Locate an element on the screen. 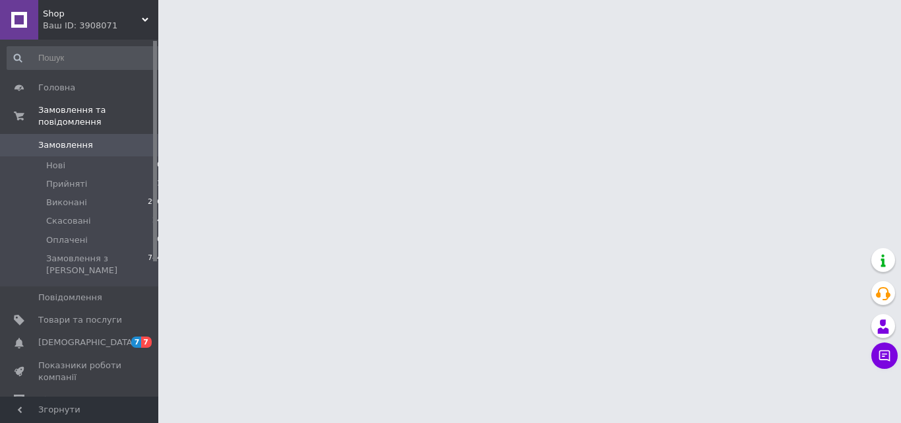 This screenshot has width=901, height=423. span: Оплачені is located at coordinates (67, 240).